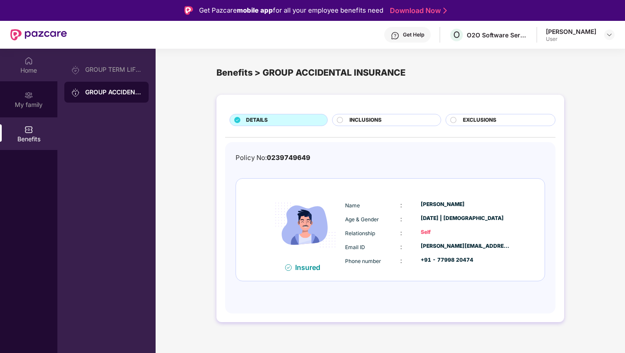 This screenshot has height=353, width=625. I want to click on img: svg+xml;base64,PHN2ZyBpZD0iSGVscC0zMngzMiIgeG1sbnM9Imh0dHA6Ly93d3cudzMub3JnLzIwMDAvc3ZnIiB3aWR0aD..., so click(395, 36).